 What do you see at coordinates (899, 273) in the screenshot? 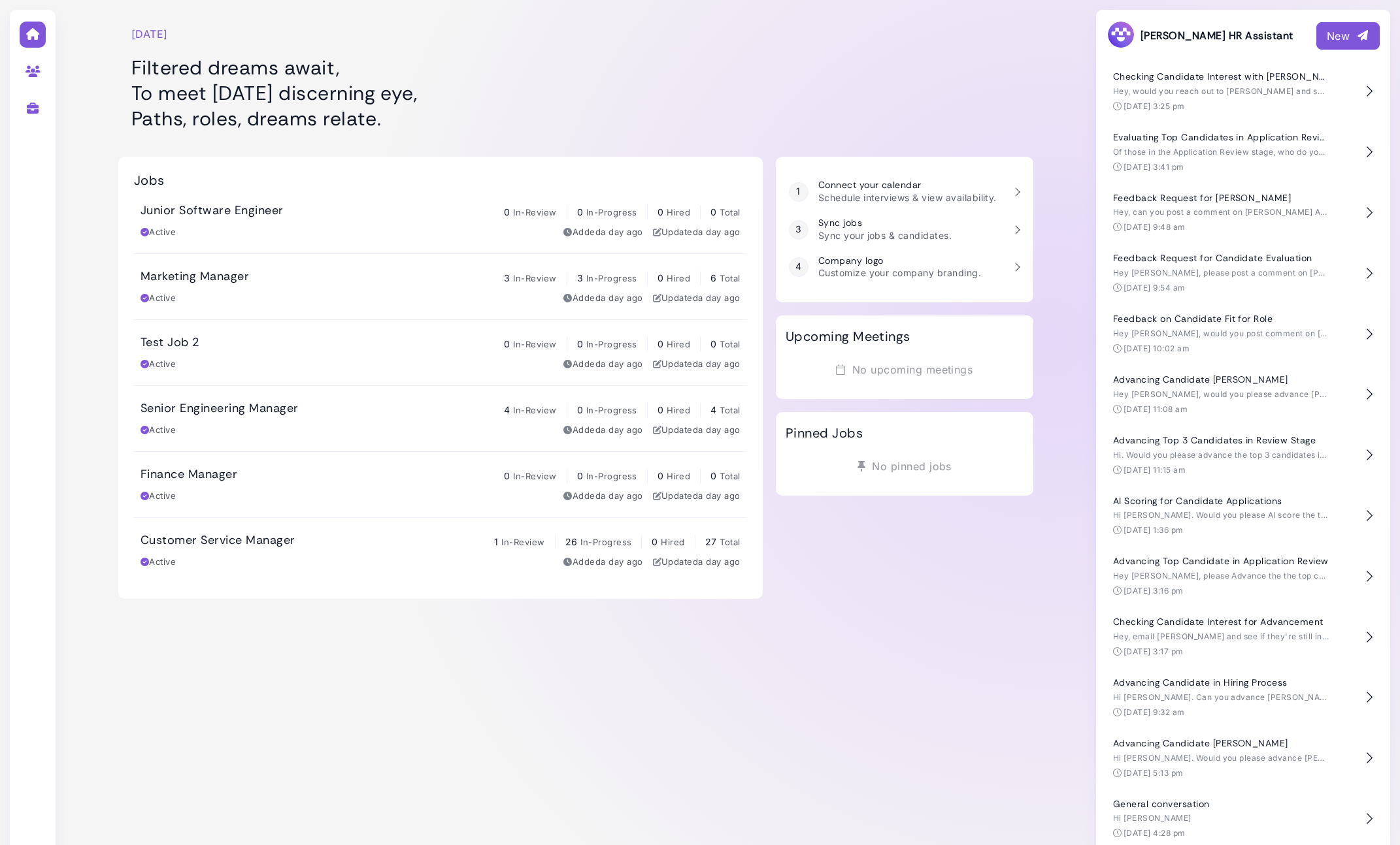
I see `p: Customize your company branding.` at bounding box center [899, 273].